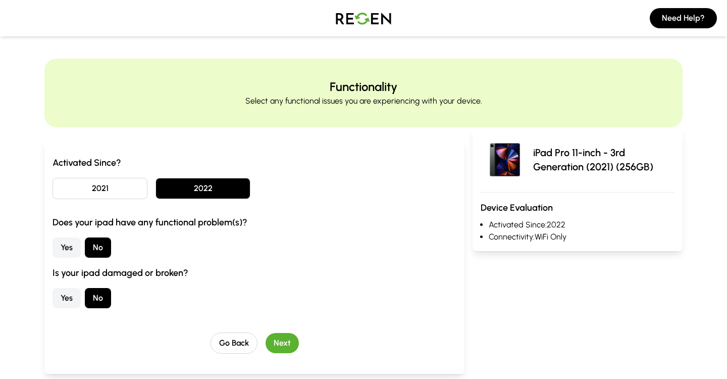  I want to click on h3: Does your ipad have any functional problem(s)?, so click(254, 222).